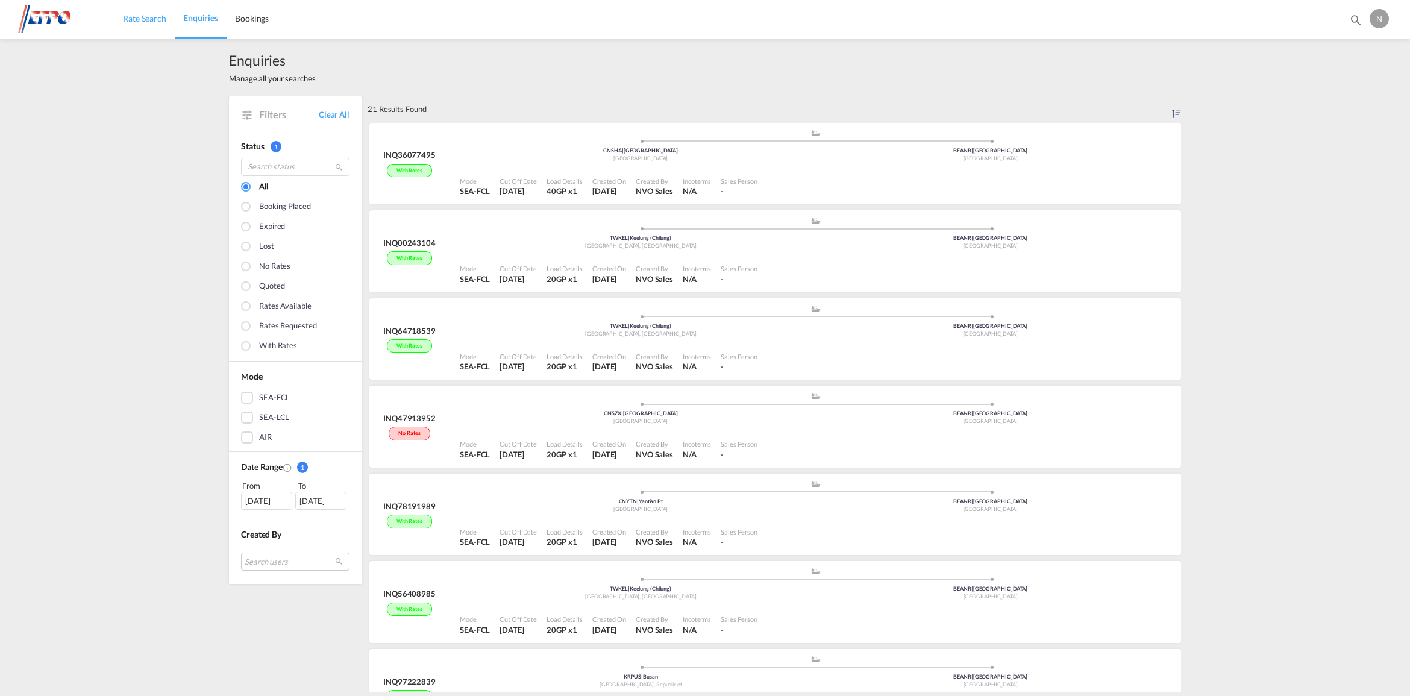 The width and height of the screenshot is (1410, 696). Describe the element at coordinates (1380, 19) in the screenshot. I see `div: N` at that location.